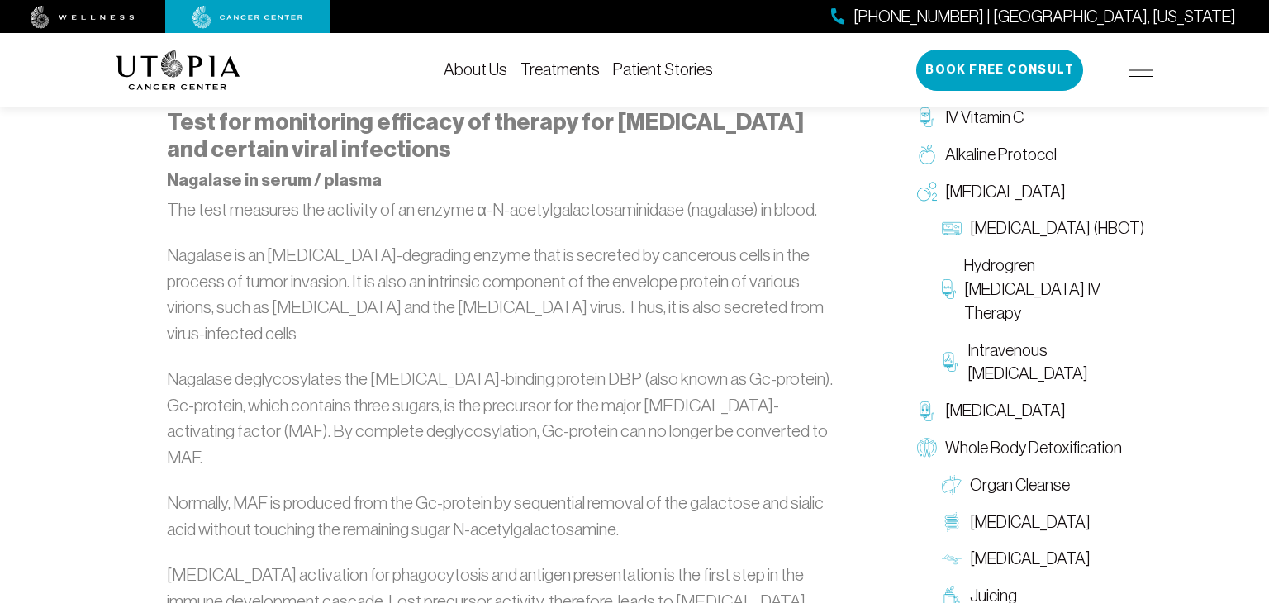 The width and height of the screenshot is (1269, 603). What do you see at coordinates (950, 362) in the screenshot?
I see `img: Intravenous Ozone Therapy` at bounding box center [950, 362].